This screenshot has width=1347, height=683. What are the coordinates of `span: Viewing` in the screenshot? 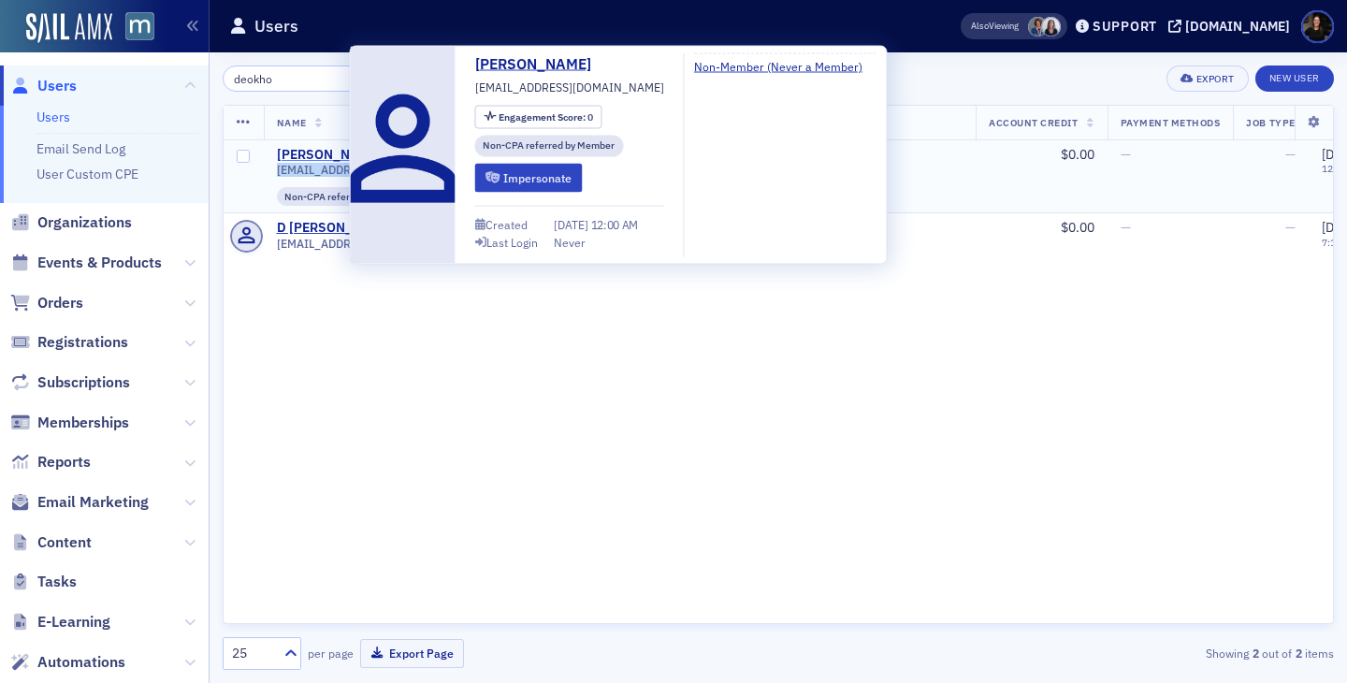 It's located at (994, 26).